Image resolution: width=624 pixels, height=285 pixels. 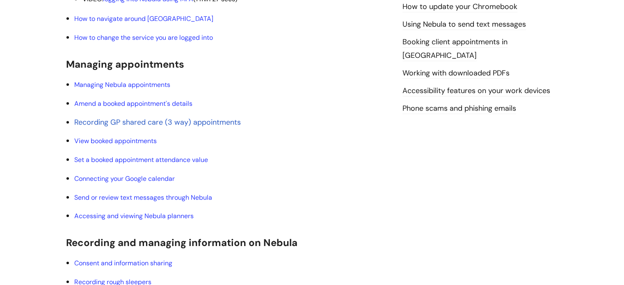 I want to click on a: Recording GP shared care (3 way) appointments, so click(x=157, y=122).